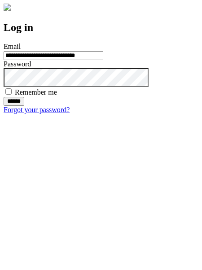 The width and height of the screenshot is (202, 270). Describe the element at coordinates (101, 27) in the screenshot. I see `h2: Log in` at that location.